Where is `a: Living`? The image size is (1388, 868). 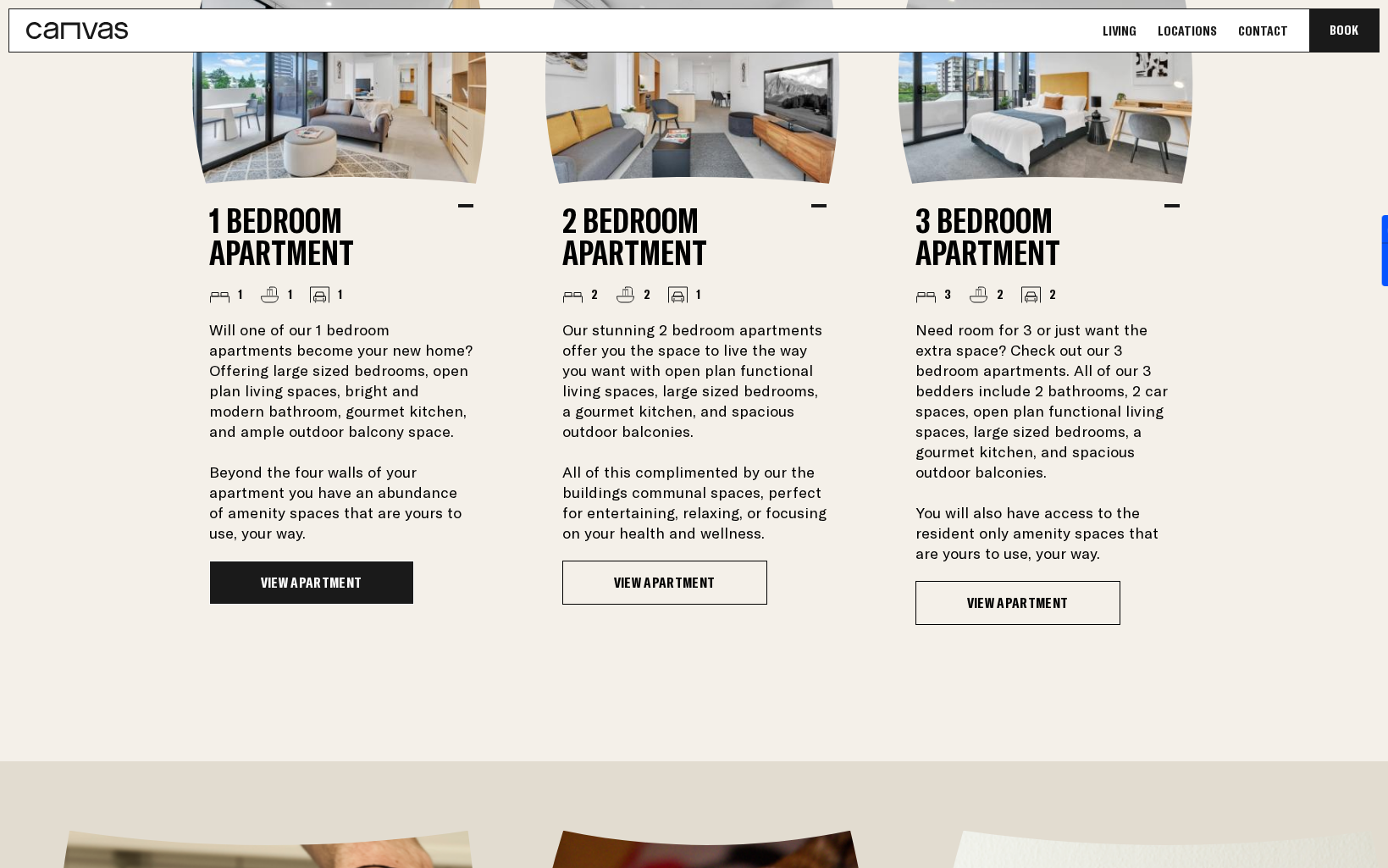
a: Living is located at coordinates (1120, 30).